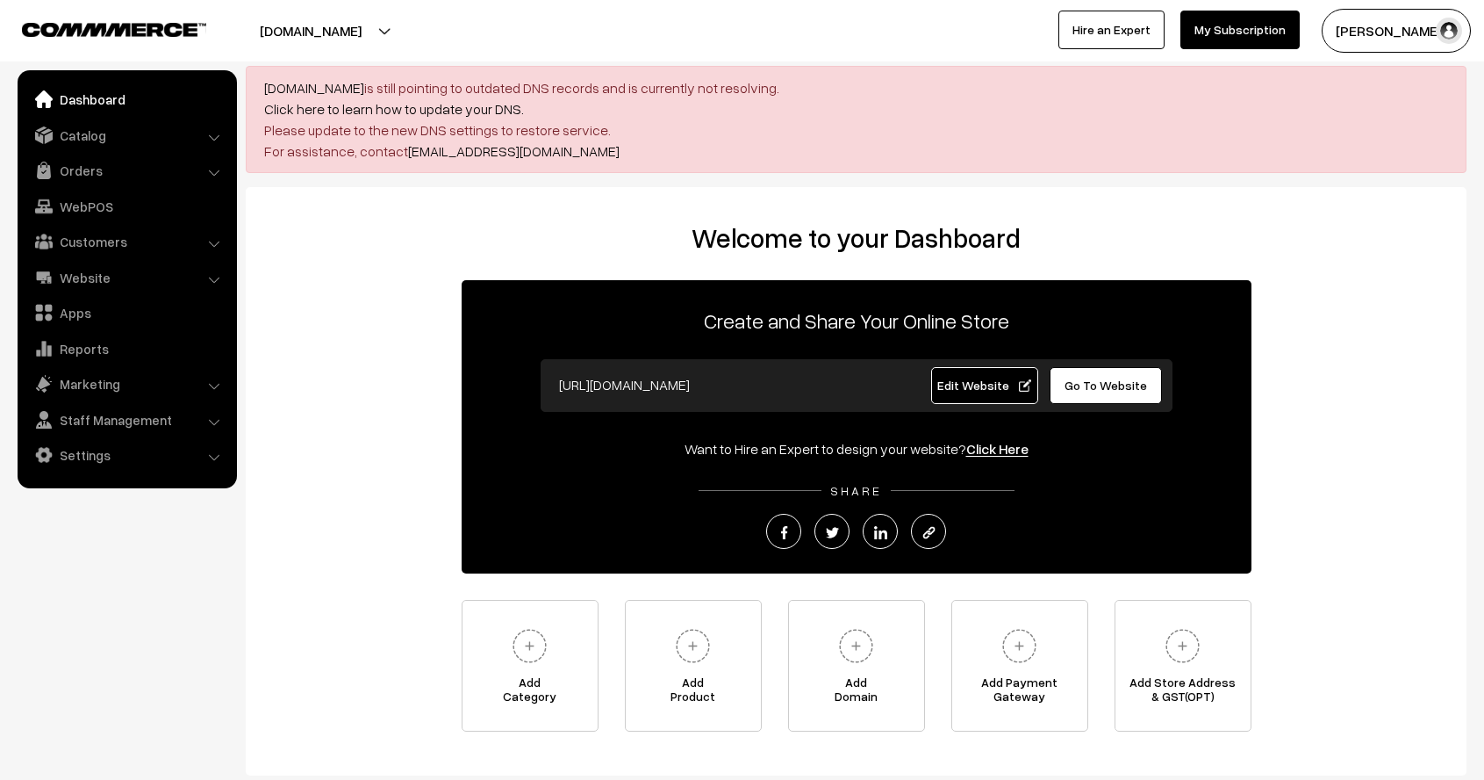  I want to click on a: Edit Website, so click(985, 385).